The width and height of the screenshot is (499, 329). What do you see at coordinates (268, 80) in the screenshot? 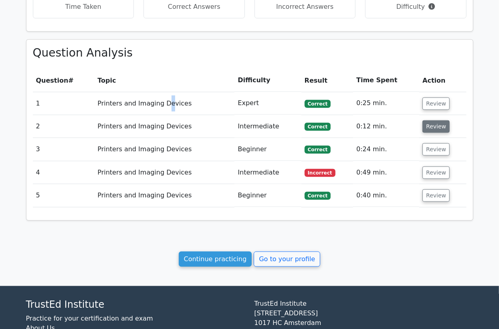
I see `th: Difficulty` at bounding box center [268, 80].